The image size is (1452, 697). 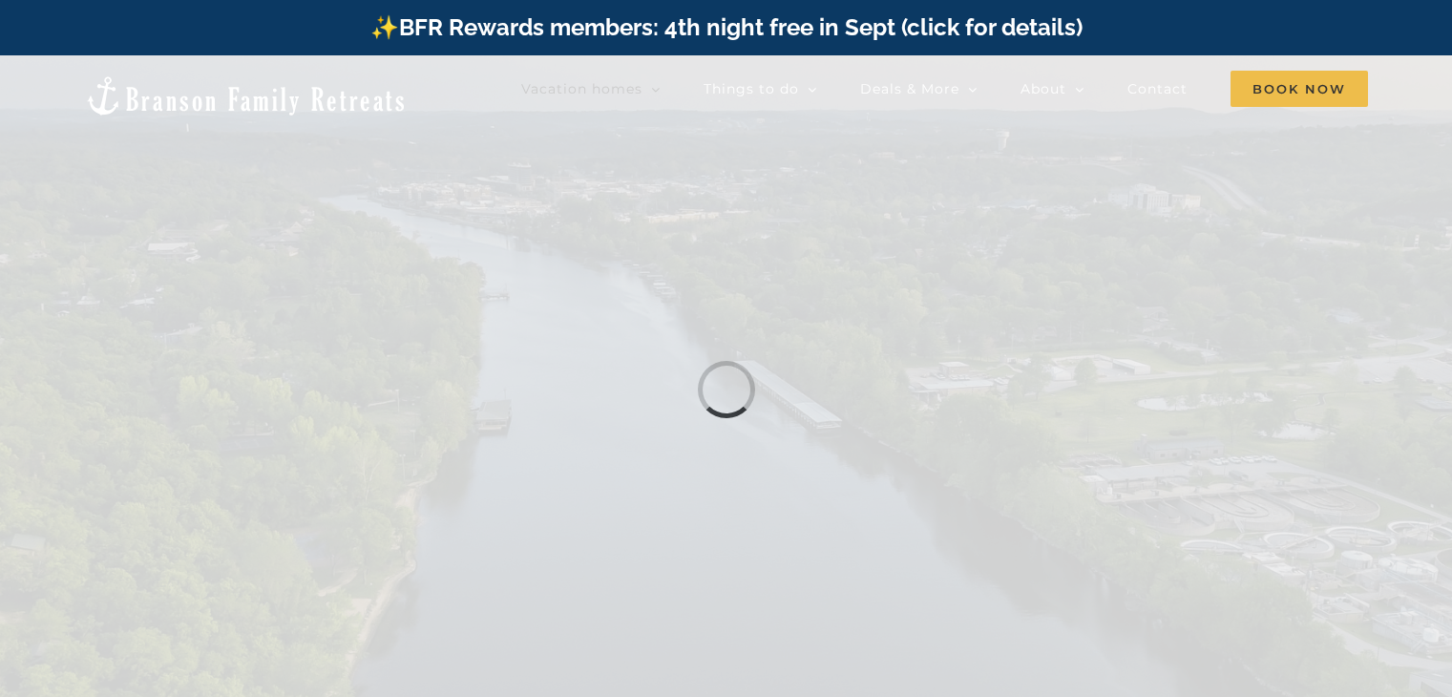 I want to click on img: Branson Family Retreats Logo, so click(x=245, y=95).